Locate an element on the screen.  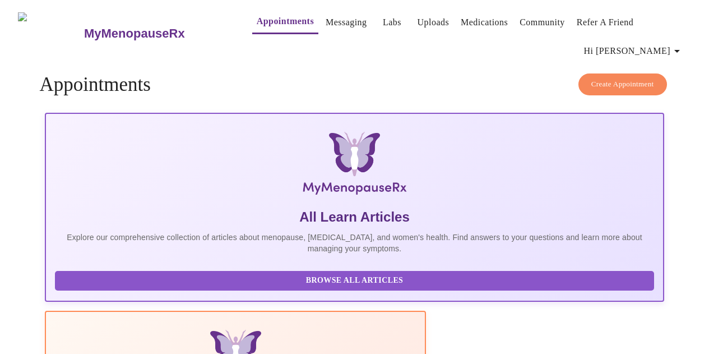
span: Create Appointment is located at coordinates (623, 84).